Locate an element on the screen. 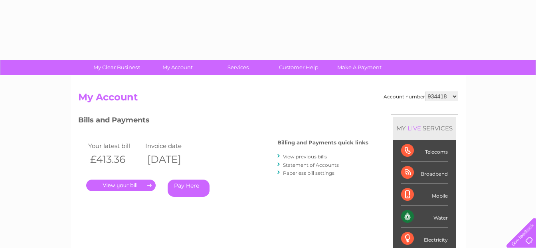 The image size is (536, 248). div: Mobile is located at coordinates (425, 194).